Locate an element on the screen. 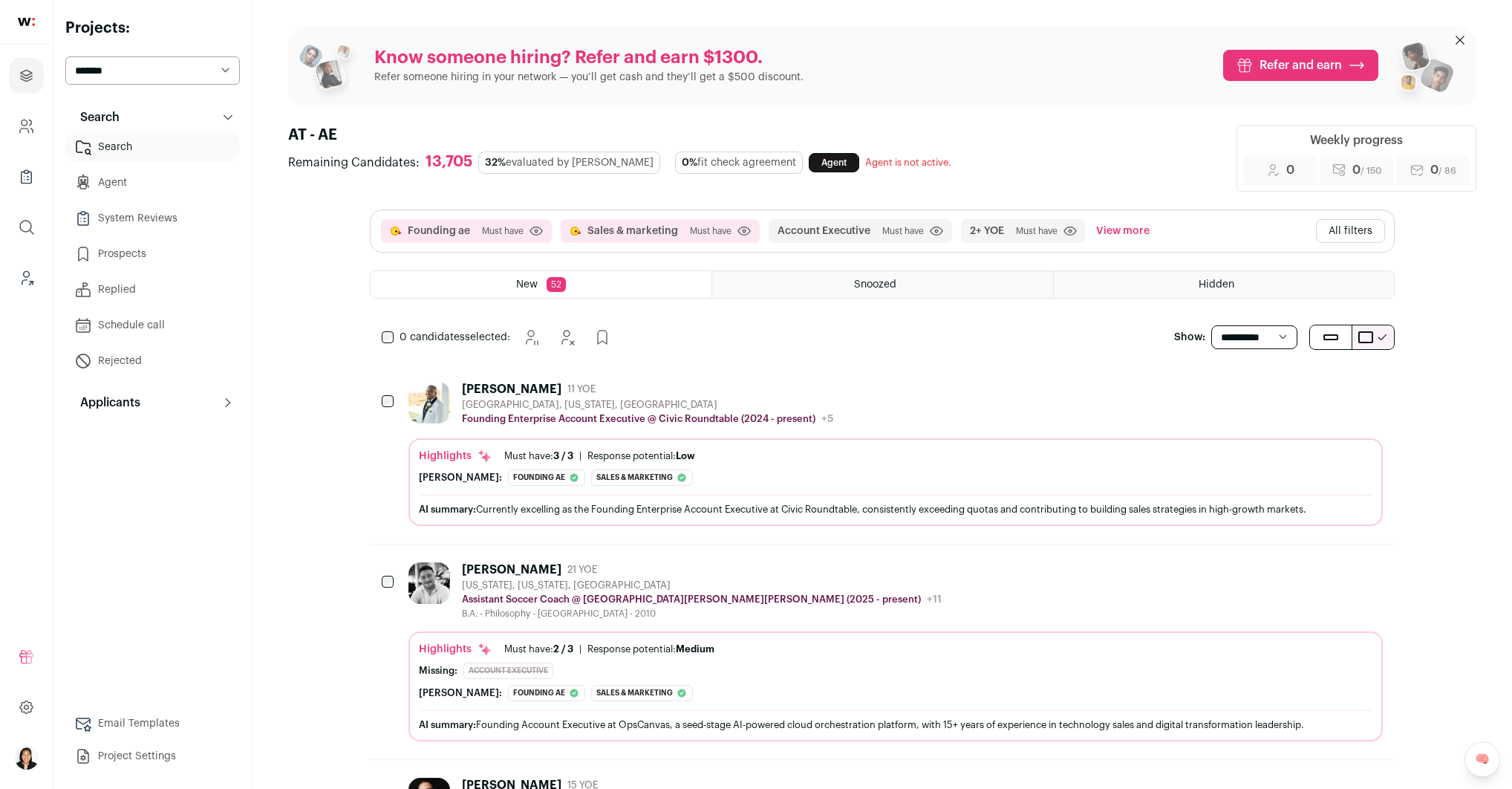 The height and width of the screenshot is (789, 1512). a: Email Templates is located at coordinates (153, 723).